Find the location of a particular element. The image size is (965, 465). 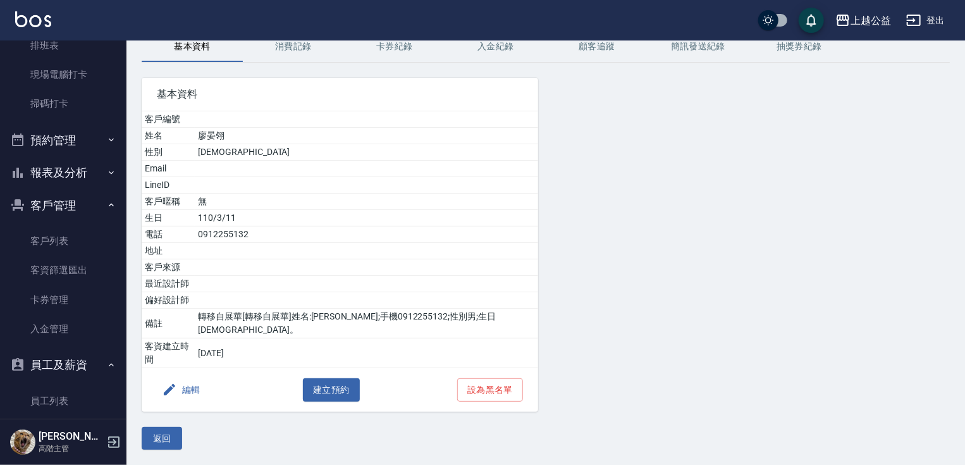

td: 性別 is located at coordinates (168, 152).